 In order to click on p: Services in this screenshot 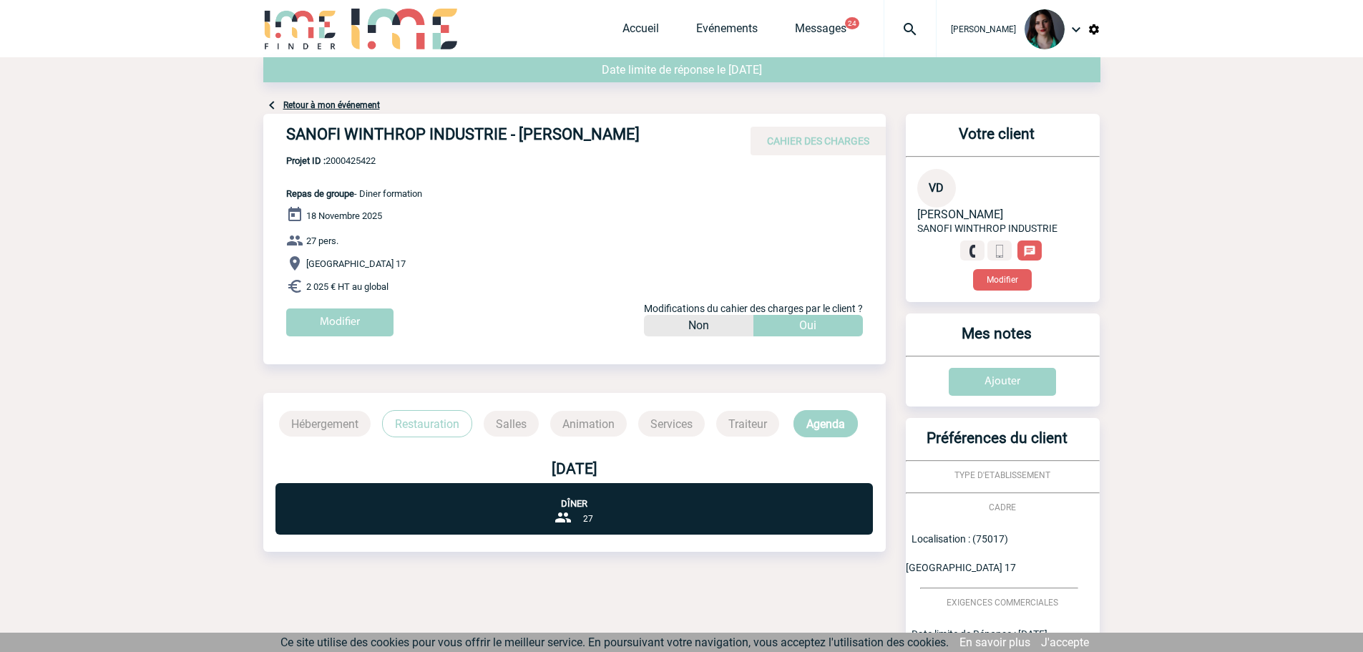, I will do `click(671, 424)`.